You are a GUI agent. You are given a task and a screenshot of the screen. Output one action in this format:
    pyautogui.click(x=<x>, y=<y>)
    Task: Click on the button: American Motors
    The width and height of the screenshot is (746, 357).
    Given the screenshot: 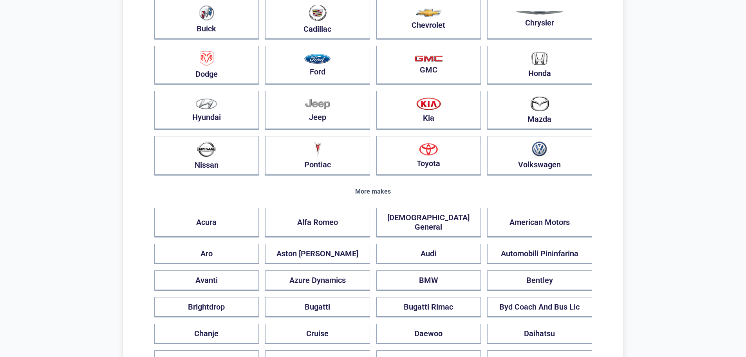 What is the action you would take?
    pyautogui.click(x=540, y=222)
    